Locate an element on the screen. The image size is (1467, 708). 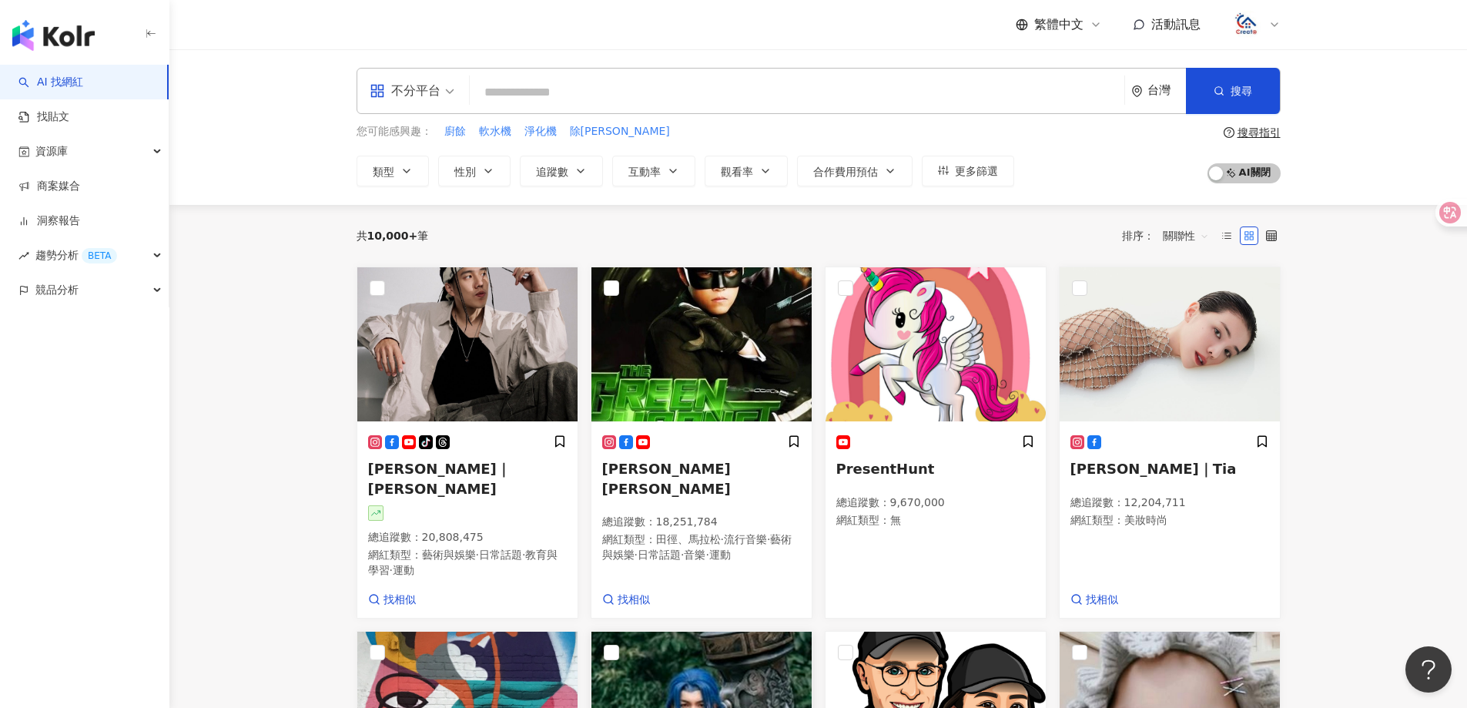
button: 廚餘 is located at coordinates (455, 132).